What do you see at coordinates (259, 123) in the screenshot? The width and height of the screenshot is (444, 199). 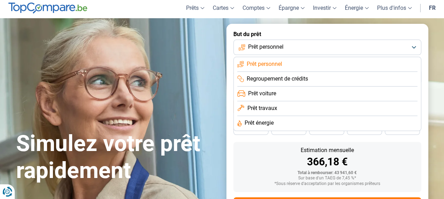 I see `span: Prêt énergie` at bounding box center [259, 123].